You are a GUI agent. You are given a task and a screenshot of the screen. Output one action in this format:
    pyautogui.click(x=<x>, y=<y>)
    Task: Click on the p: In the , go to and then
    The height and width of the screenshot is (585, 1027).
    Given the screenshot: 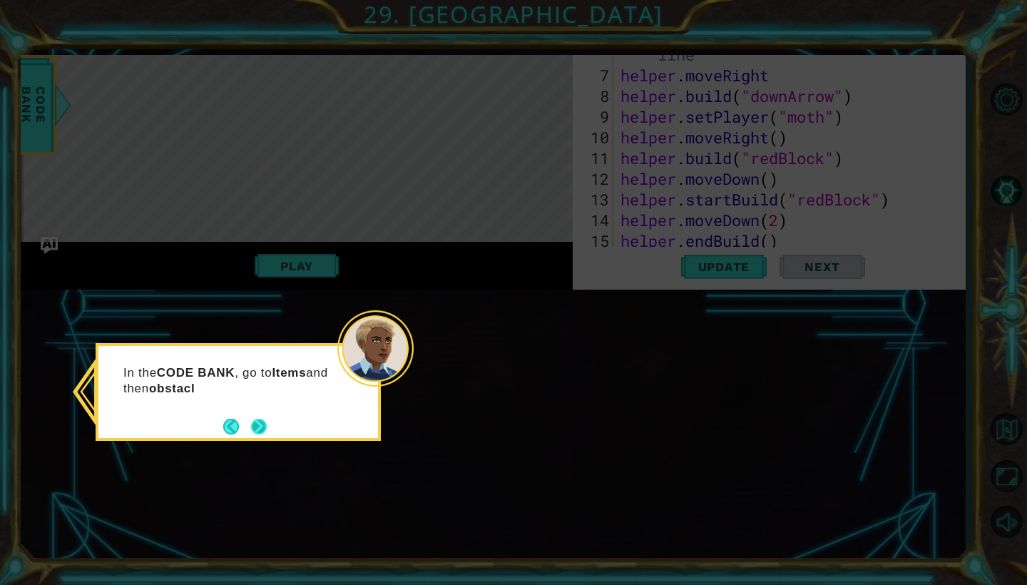 What is the action you would take?
    pyautogui.click(x=230, y=381)
    